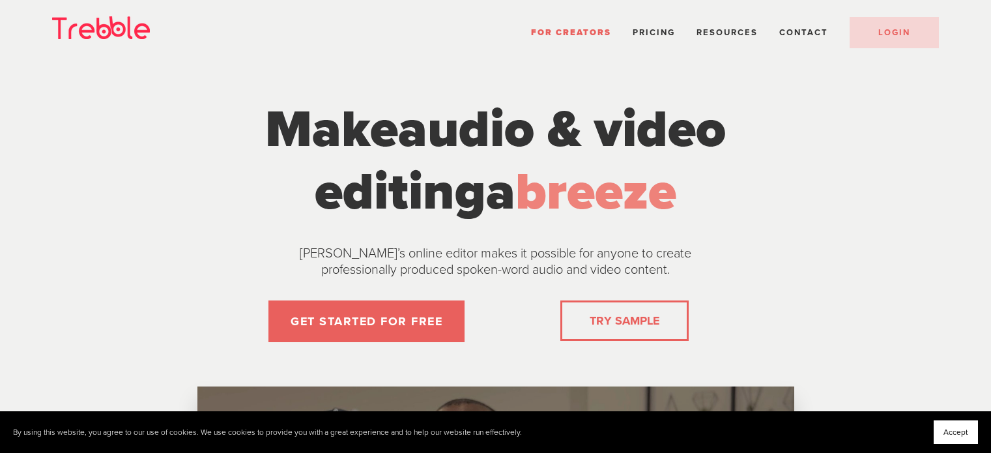  I want to click on span: LOGIN, so click(894, 33).